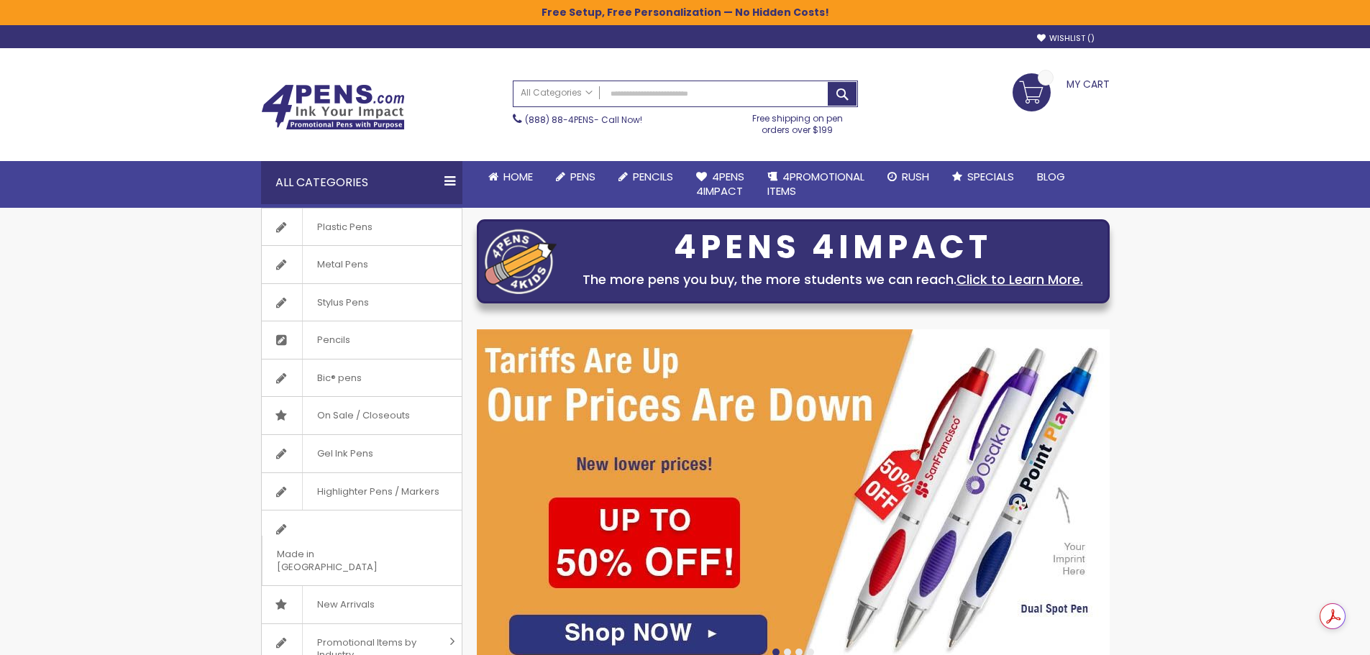  Describe the element at coordinates (1020, 279) in the screenshot. I see `a: Click to Learn More.` at that location.